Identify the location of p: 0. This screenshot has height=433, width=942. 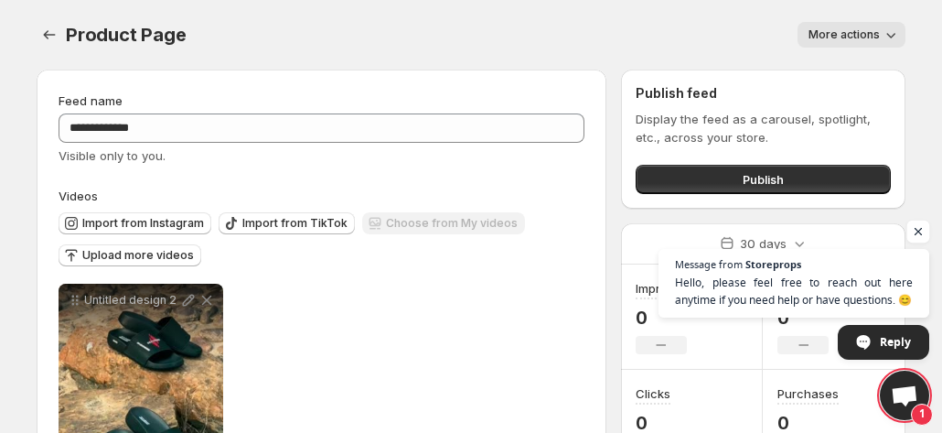
(670, 317).